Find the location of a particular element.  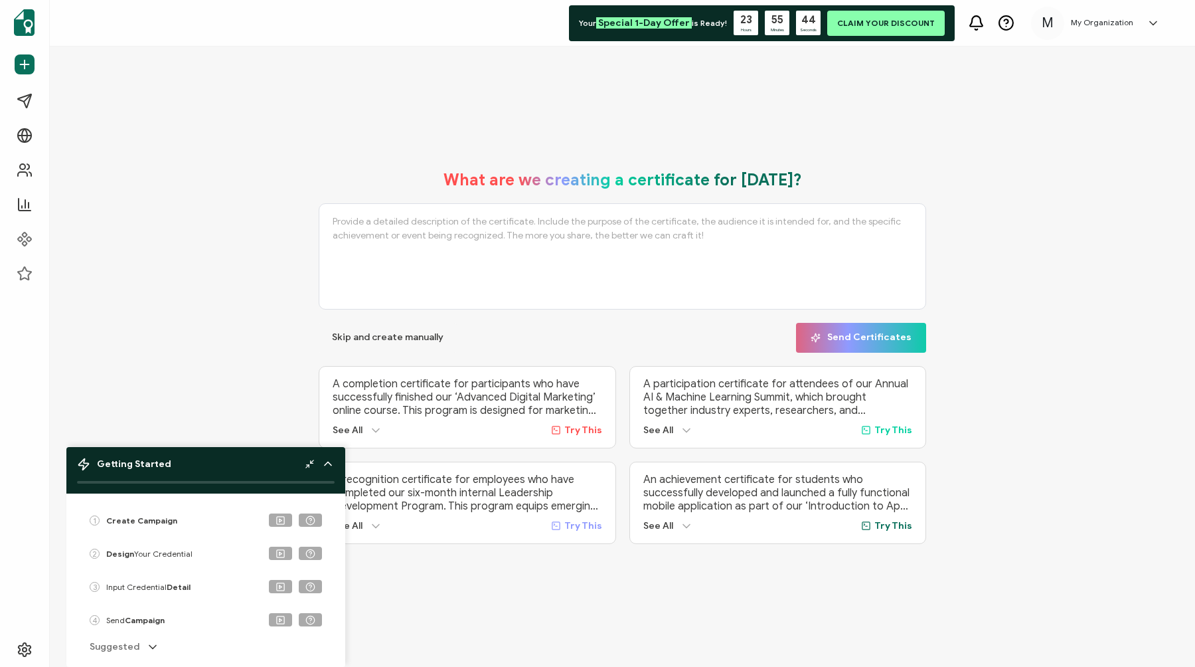

span: Input Credential is located at coordinates (148, 586).